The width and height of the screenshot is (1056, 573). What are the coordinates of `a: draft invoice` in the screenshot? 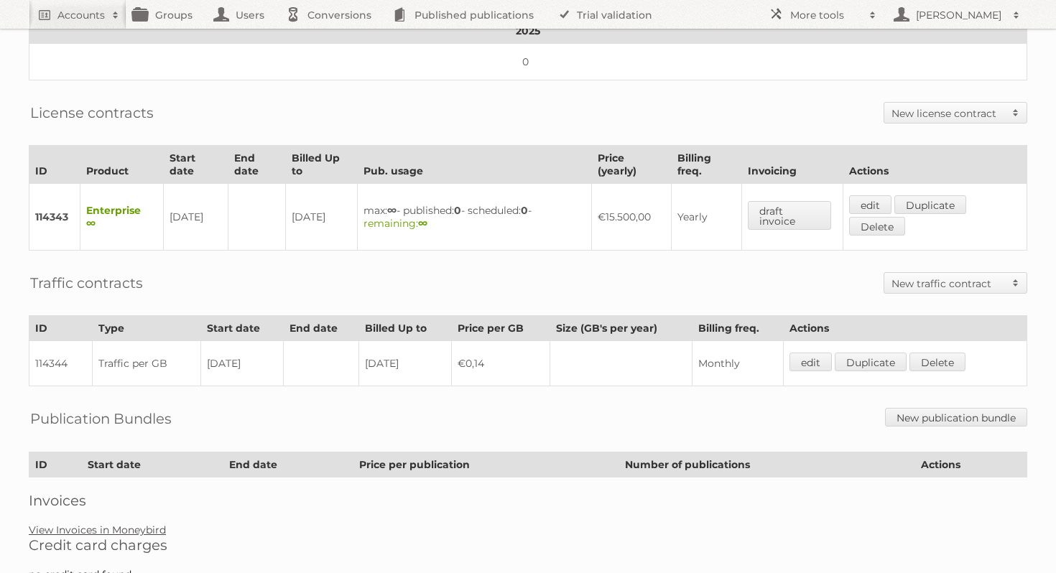 It's located at (789, 216).